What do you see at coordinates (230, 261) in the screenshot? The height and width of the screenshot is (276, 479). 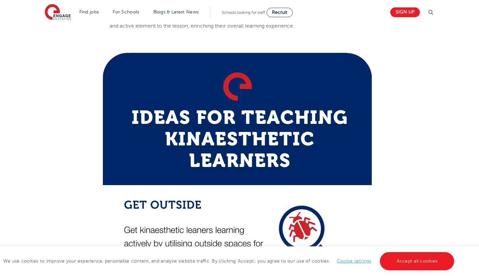 I see `span: We use cookies to improve your experience, personalise content, and analyse website traffic. By c...` at bounding box center [230, 261].